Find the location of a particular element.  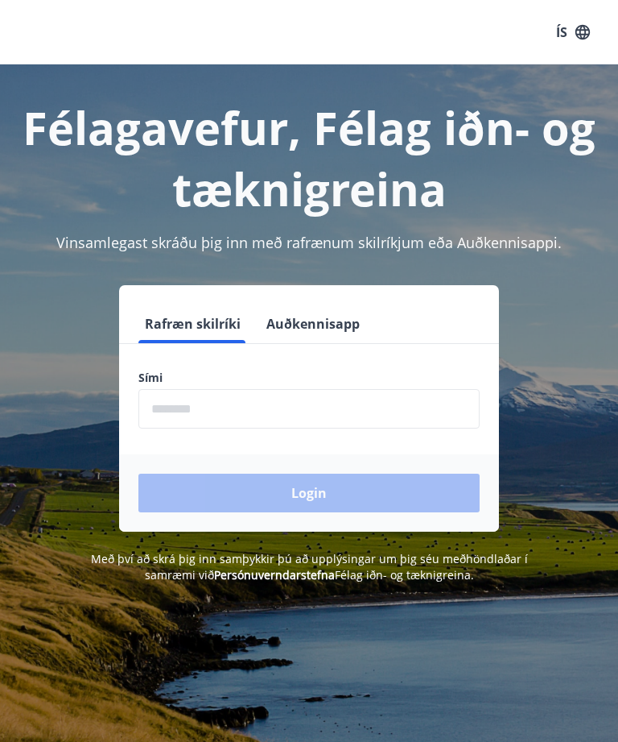

button: Rafræn skilríki is located at coordinates (192, 324).